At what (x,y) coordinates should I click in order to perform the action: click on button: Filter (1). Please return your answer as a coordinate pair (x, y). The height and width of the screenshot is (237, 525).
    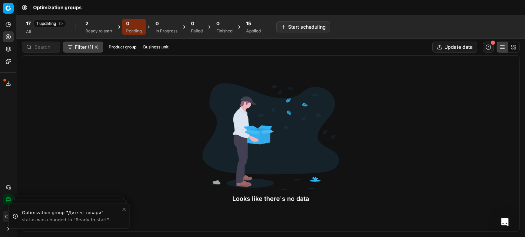
    Looking at the image, I should click on (83, 47).